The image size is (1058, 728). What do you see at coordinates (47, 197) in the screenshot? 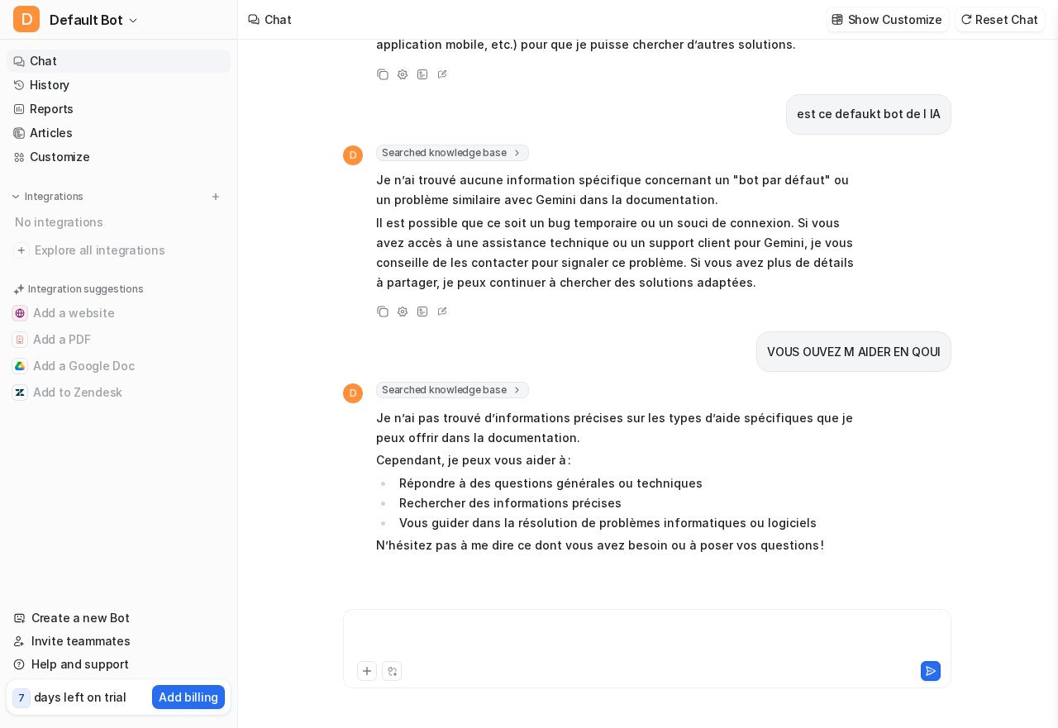
I see `button: Integrations` at bounding box center [47, 197].